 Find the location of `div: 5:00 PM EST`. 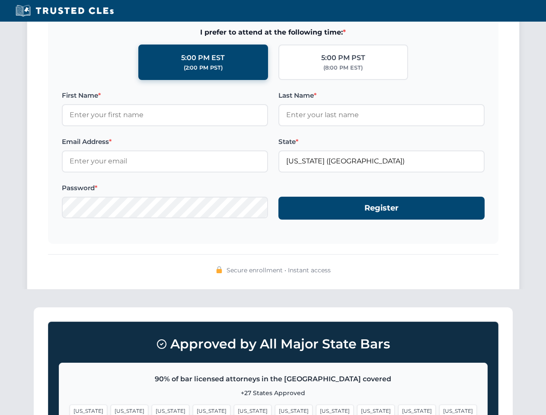

div: 5:00 PM EST is located at coordinates (203, 58).